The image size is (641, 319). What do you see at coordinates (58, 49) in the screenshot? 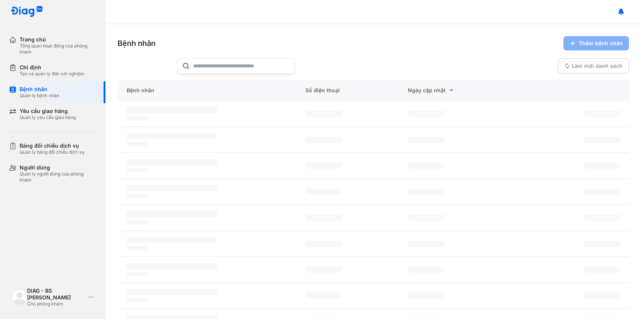
I see `div: Tổng quan hoạt động của phòng khám` at bounding box center [58, 49].